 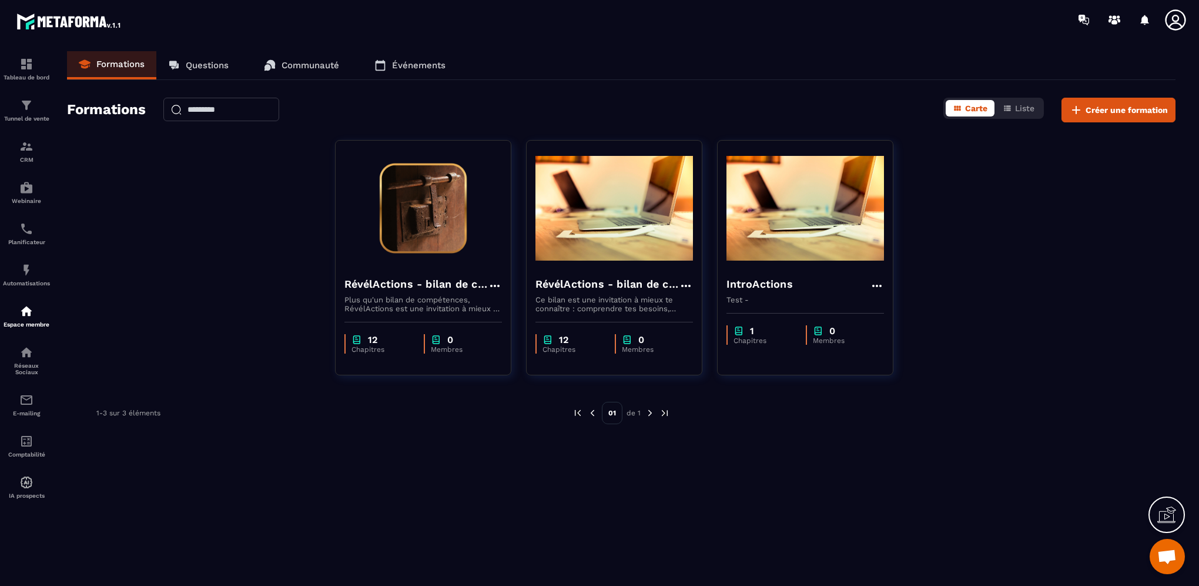 What do you see at coordinates (26, 324) in the screenshot?
I see `p: Espace membre` at bounding box center [26, 324].